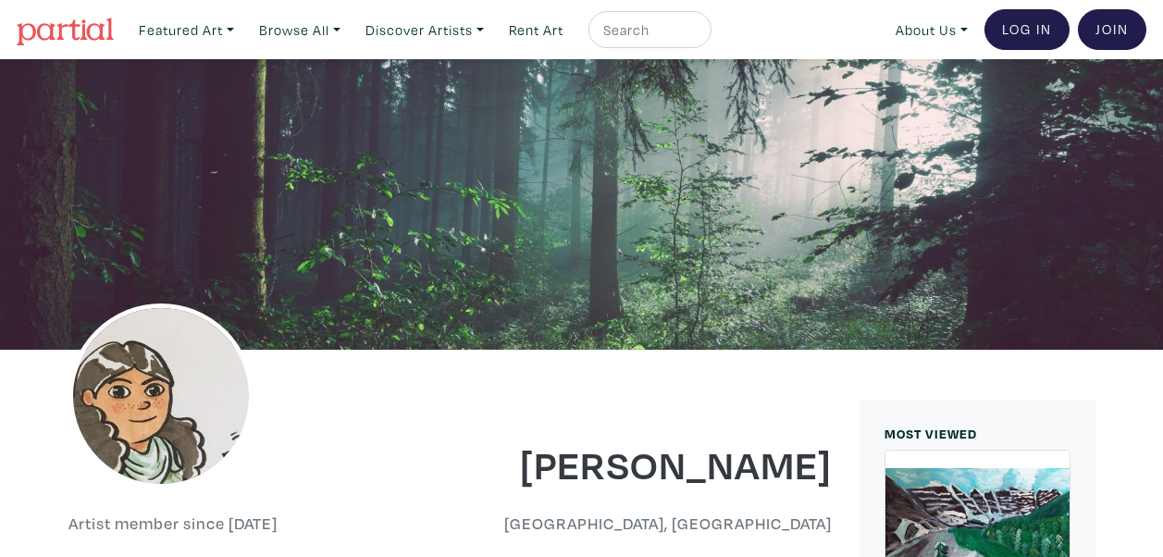 The image size is (1163, 557). I want to click on a: Browse All, so click(300, 30).